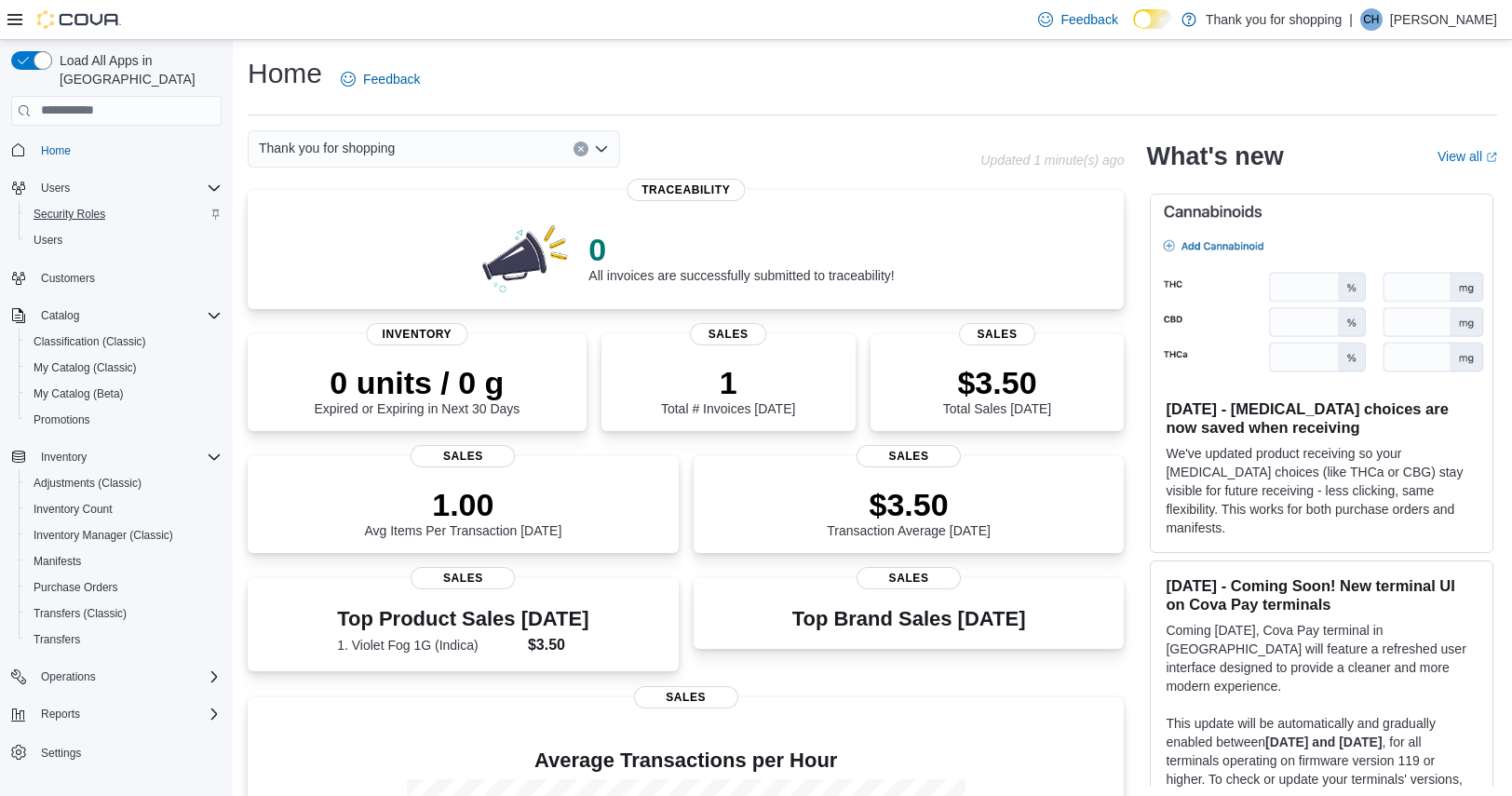  What do you see at coordinates (124, 535) in the screenshot?
I see `button: Inventory Manager (Classic)` at bounding box center [124, 535].